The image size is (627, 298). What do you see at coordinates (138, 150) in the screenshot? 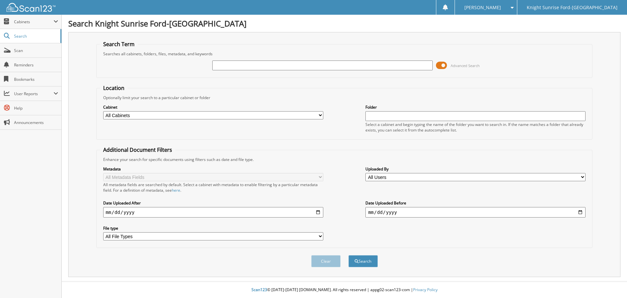
I see `legend: Additional Document Filters` at bounding box center [138, 150].